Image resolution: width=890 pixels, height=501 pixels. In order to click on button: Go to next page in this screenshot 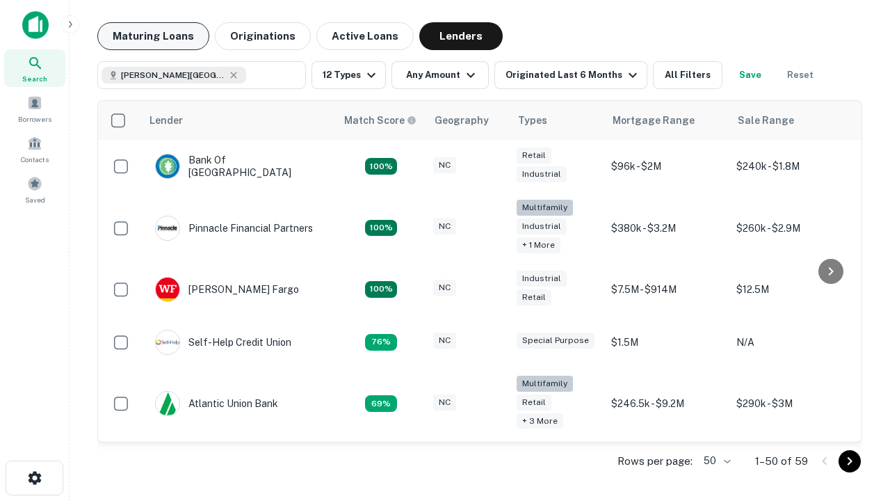, I will do `click(850, 461)`.